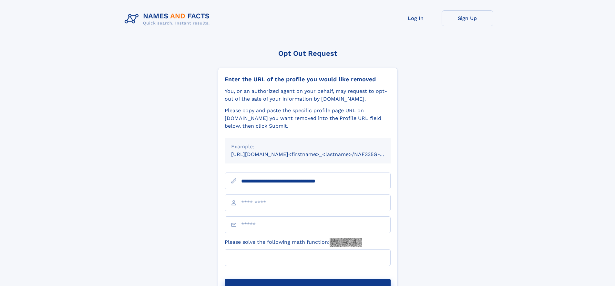 This screenshot has width=615, height=286. What do you see at coordinates (307, 95) in the screenshot?
I see `div: You, or an authorized agent on your behalf, may request to opt-out of the sale of your informatio...` at bounding box center [307, 95].